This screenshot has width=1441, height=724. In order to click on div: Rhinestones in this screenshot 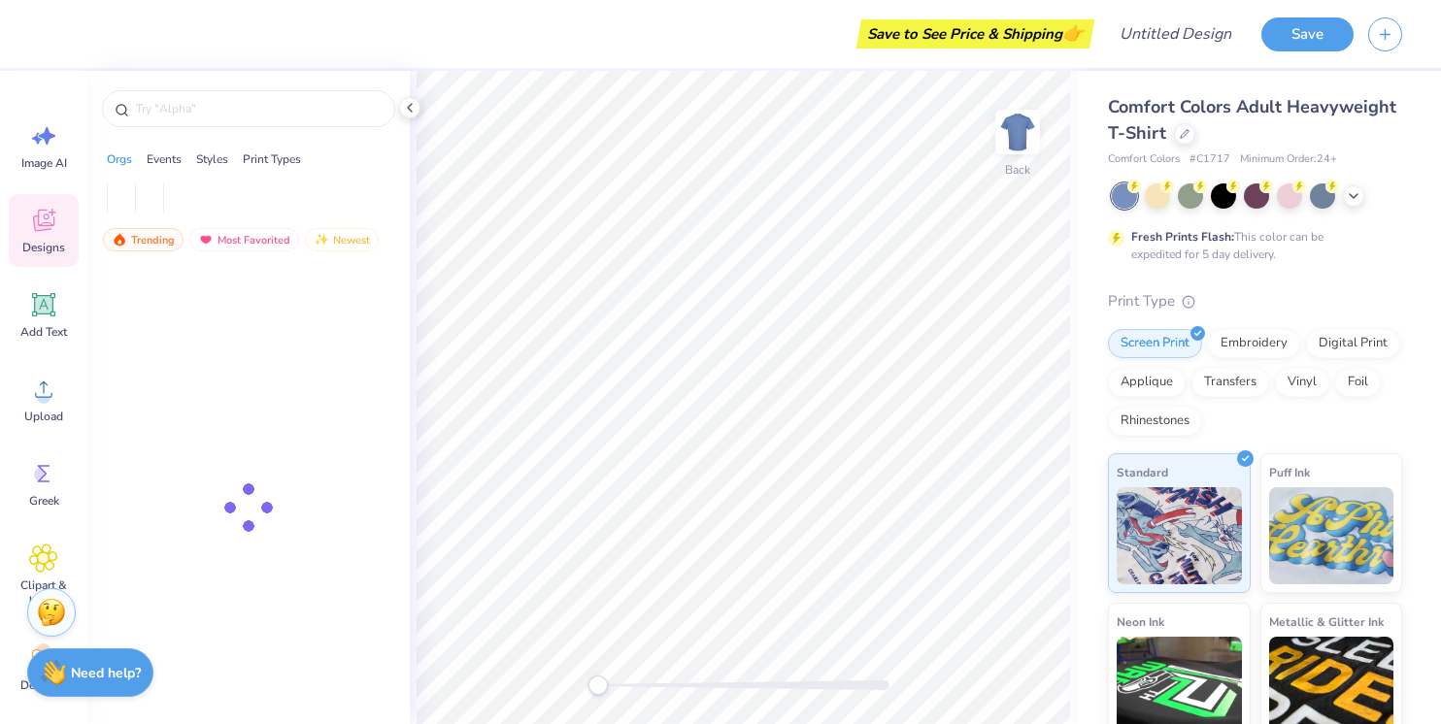, I will do `click(1154, 421)`.